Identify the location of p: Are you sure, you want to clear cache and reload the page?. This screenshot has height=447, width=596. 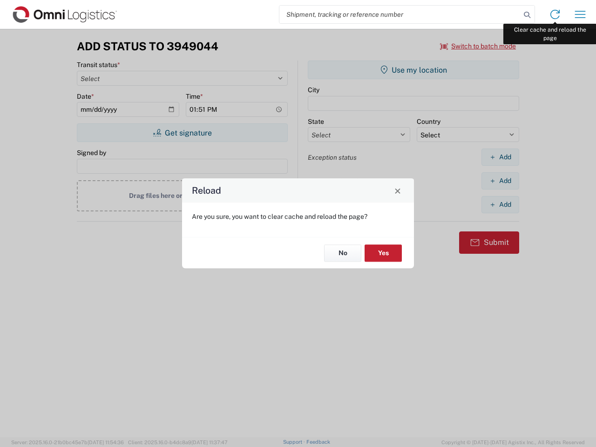
(298, 217).